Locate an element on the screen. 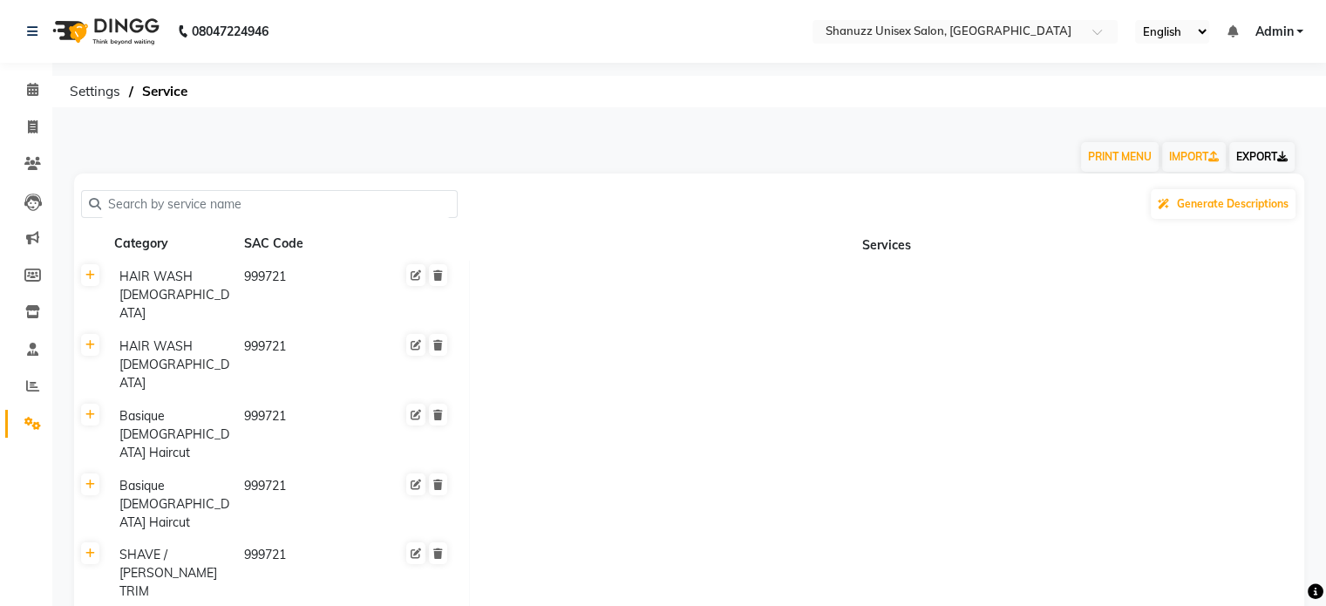  b: 08047224946 is located at coordinates (230, 31).